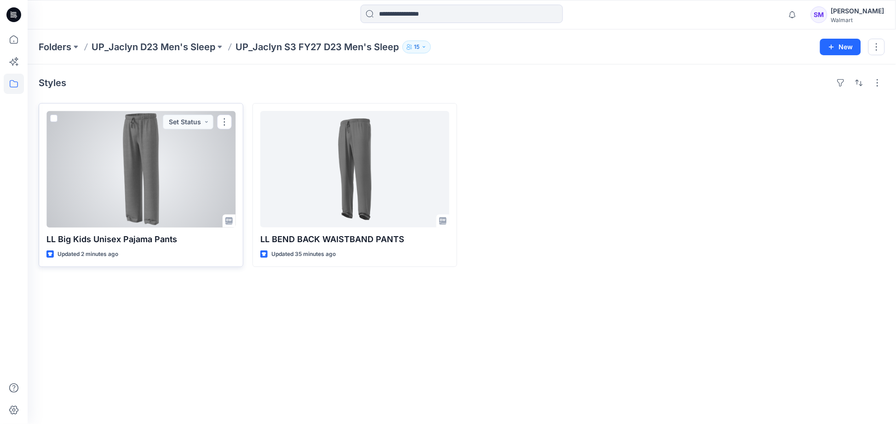  Describe the element at coordinates (153, 47) in the screenshot. I see `p: UP_Jaclyn D23 Men's Sleep` at that location.